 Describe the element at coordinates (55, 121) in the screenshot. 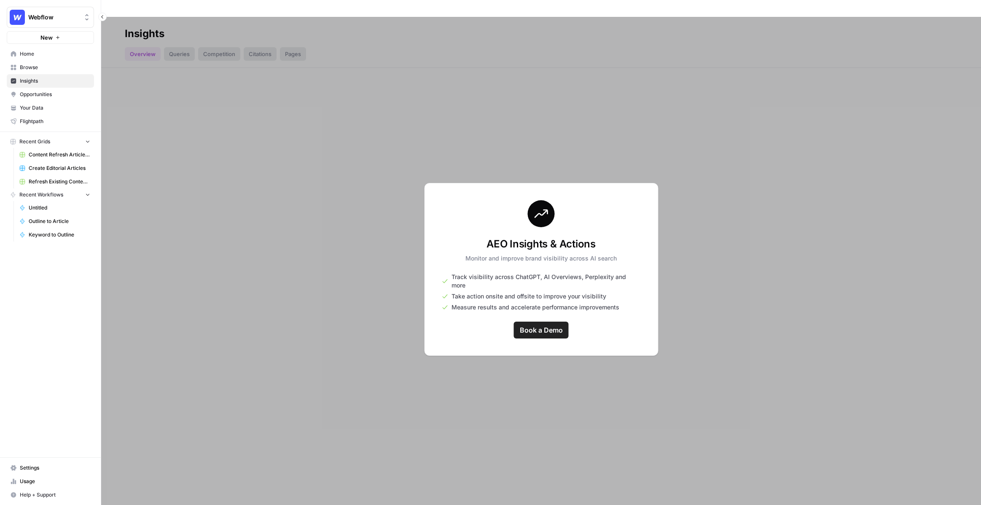

I see `span: Flightpath` at that location.